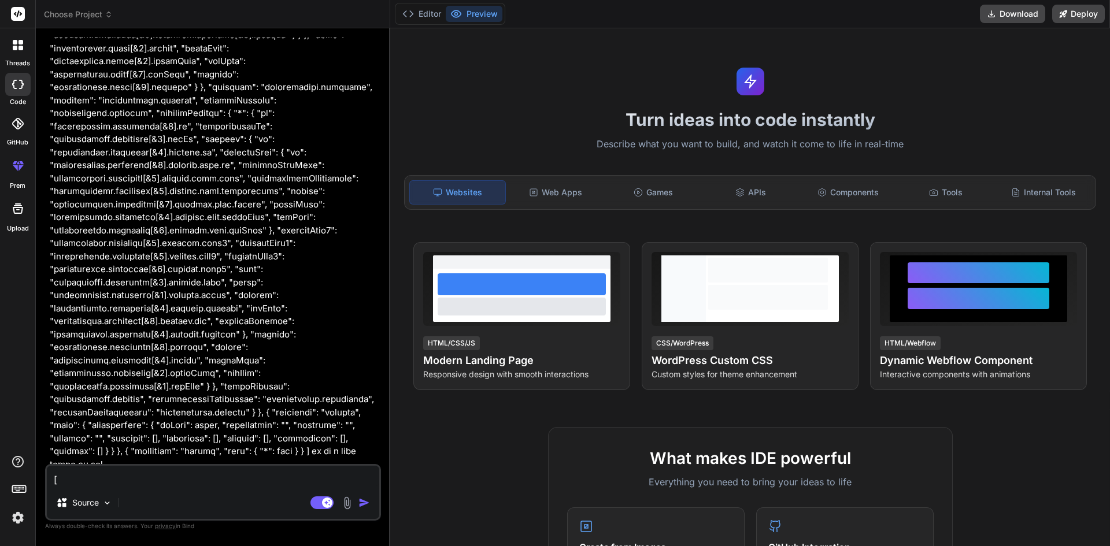 This screenshot has height=546, width=1110. What do you see at coordinates (750, 375) in the screenshot?
I see `p: Custom styles for theme enhancement` at bounding box center [750, 375].